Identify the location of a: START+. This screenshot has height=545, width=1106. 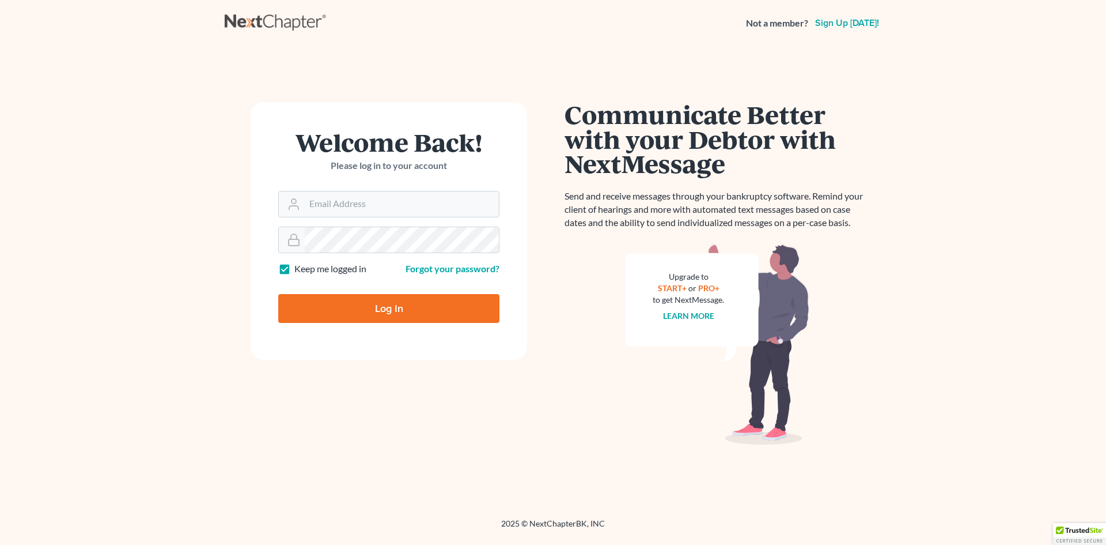
(673, 288).